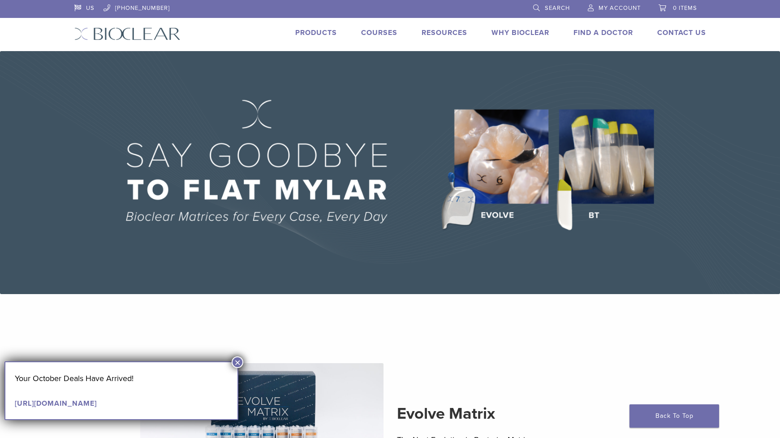 The image size is (780, 438). Describe the element at coordinates (558, 8) in the screenshot. I see `span: Search` at that location.